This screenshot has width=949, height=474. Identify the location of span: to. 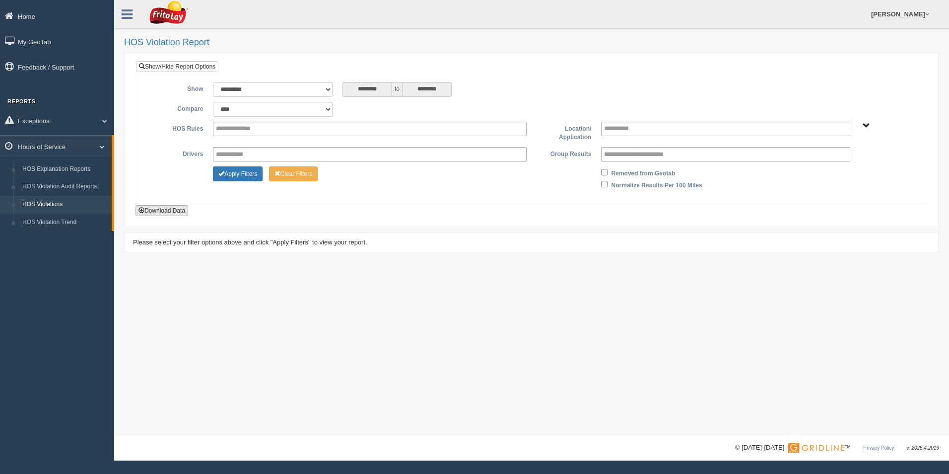
(397, 89).